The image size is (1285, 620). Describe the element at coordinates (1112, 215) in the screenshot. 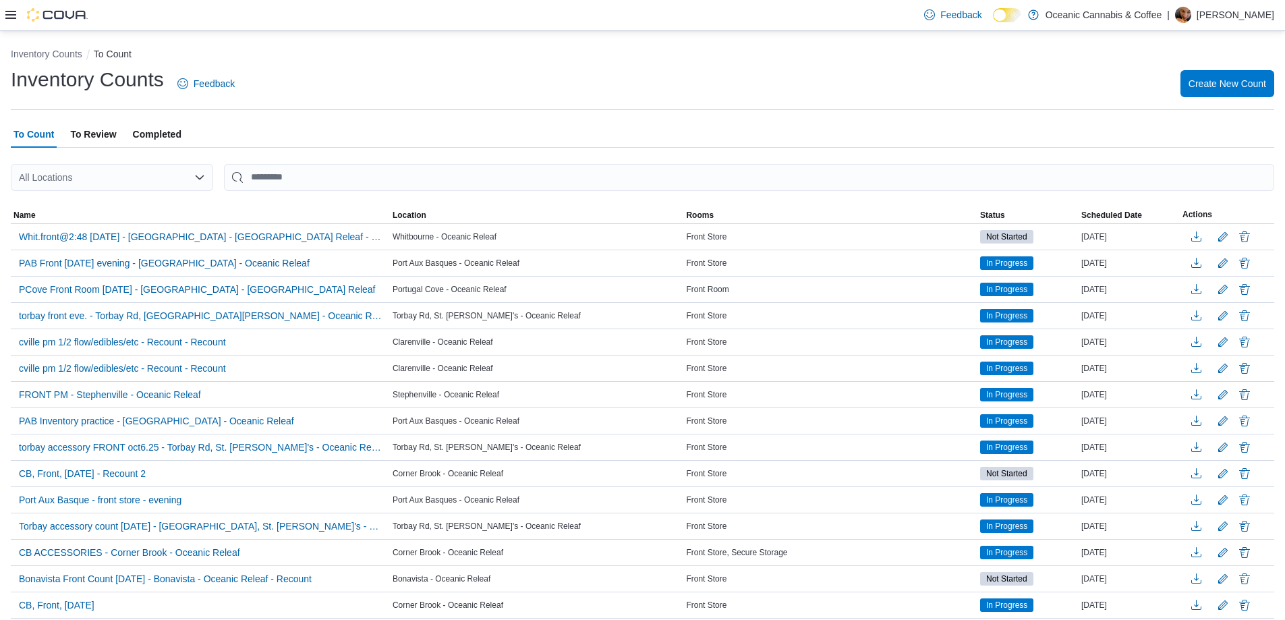

I see `span: Scheduled Date` at that location.